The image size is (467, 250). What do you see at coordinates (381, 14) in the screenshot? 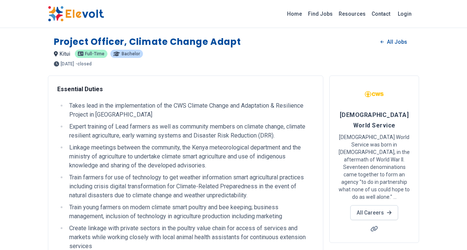
I see `a: Contact` at bounding box center [381, 14].